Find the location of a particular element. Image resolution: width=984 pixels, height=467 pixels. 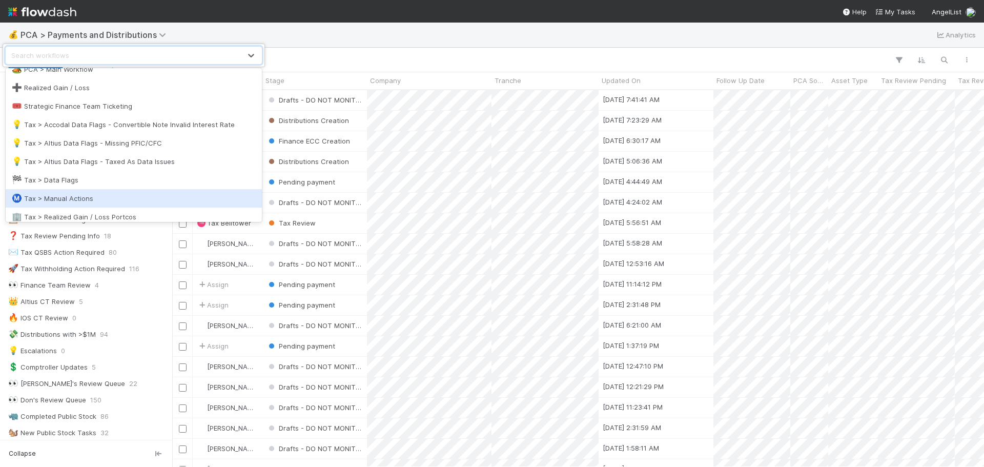

div: PCA > Main Workflow is located at coordinates (134, 69).